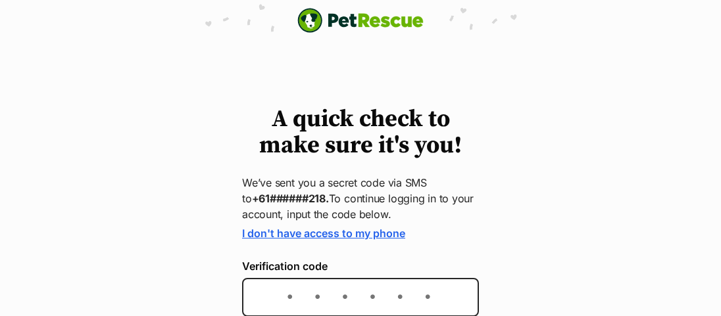  I want to click on h1: A quick check to make sure it's you!, so click(360, 133).